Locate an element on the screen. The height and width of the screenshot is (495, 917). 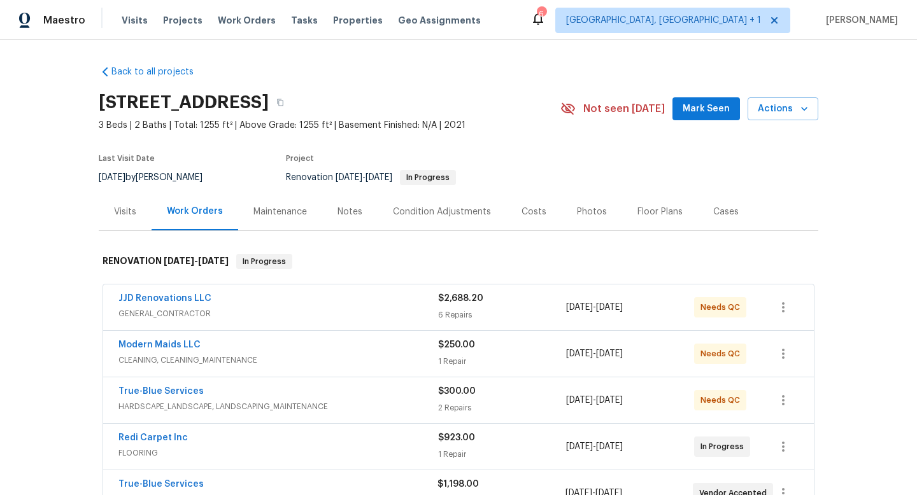
a: Redi Carpet Inc is located at coordinates (153, 438).